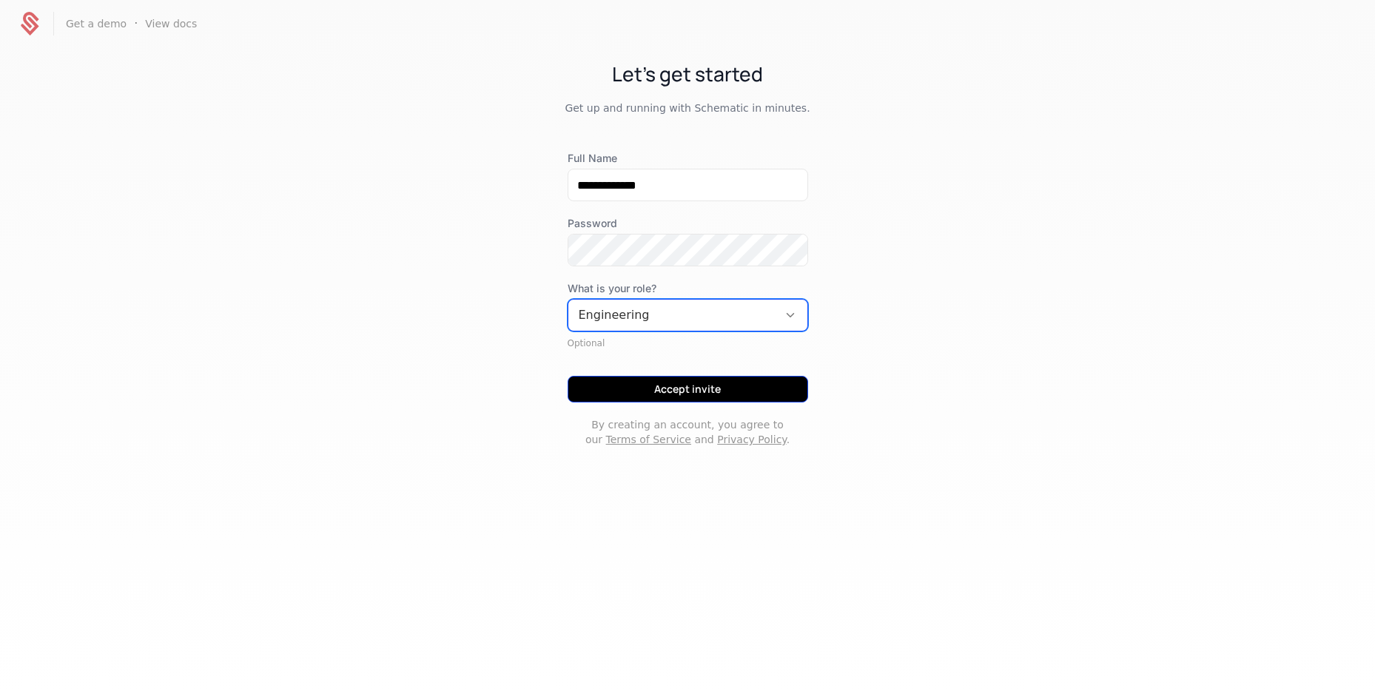  What do you see at coordinates (687, 432) in the screenshot?
I see `p: By creating an account, you agree to our and .` at bounding box center [687, 432].